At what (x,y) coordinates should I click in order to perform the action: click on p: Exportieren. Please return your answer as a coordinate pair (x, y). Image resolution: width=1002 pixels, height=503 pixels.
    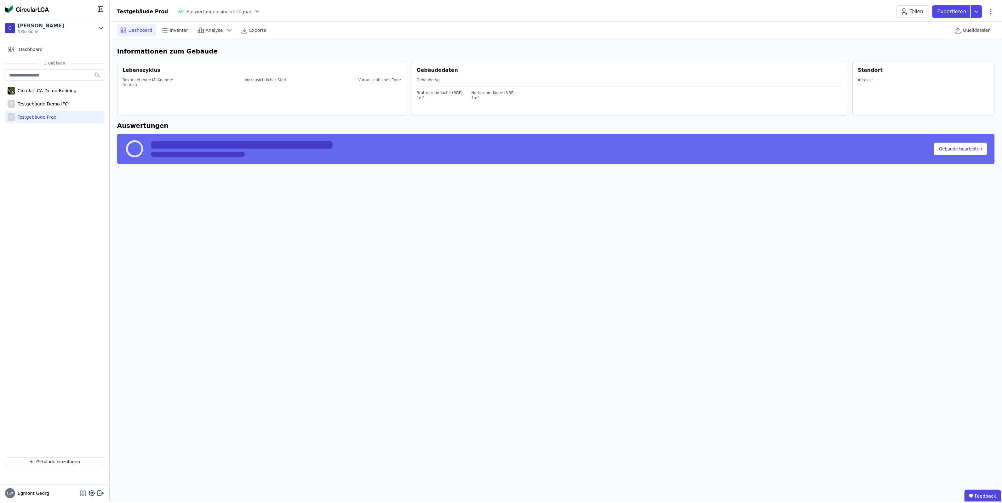
    Looking at the image, I should click on (958, 10).